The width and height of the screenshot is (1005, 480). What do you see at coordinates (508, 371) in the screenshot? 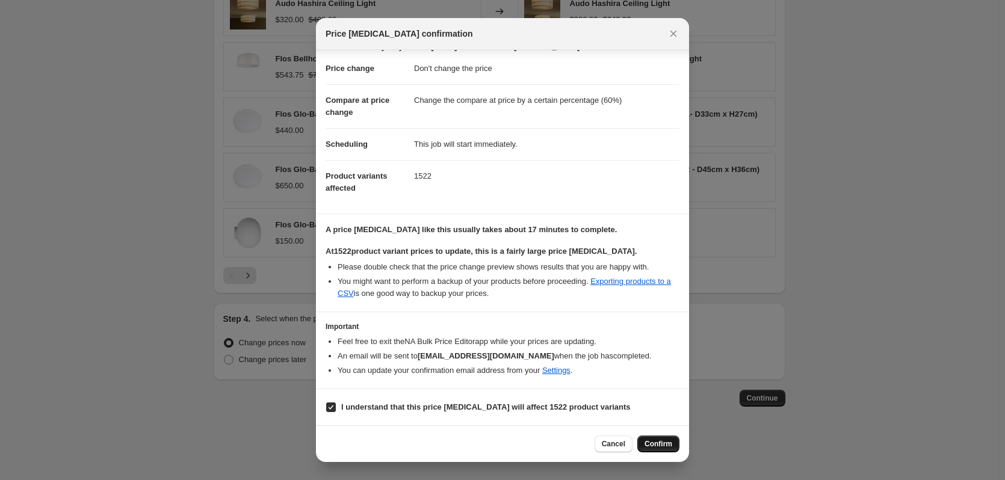
I see `li: You can update your confirmation email address from your .` at bounding box center [508, 371].